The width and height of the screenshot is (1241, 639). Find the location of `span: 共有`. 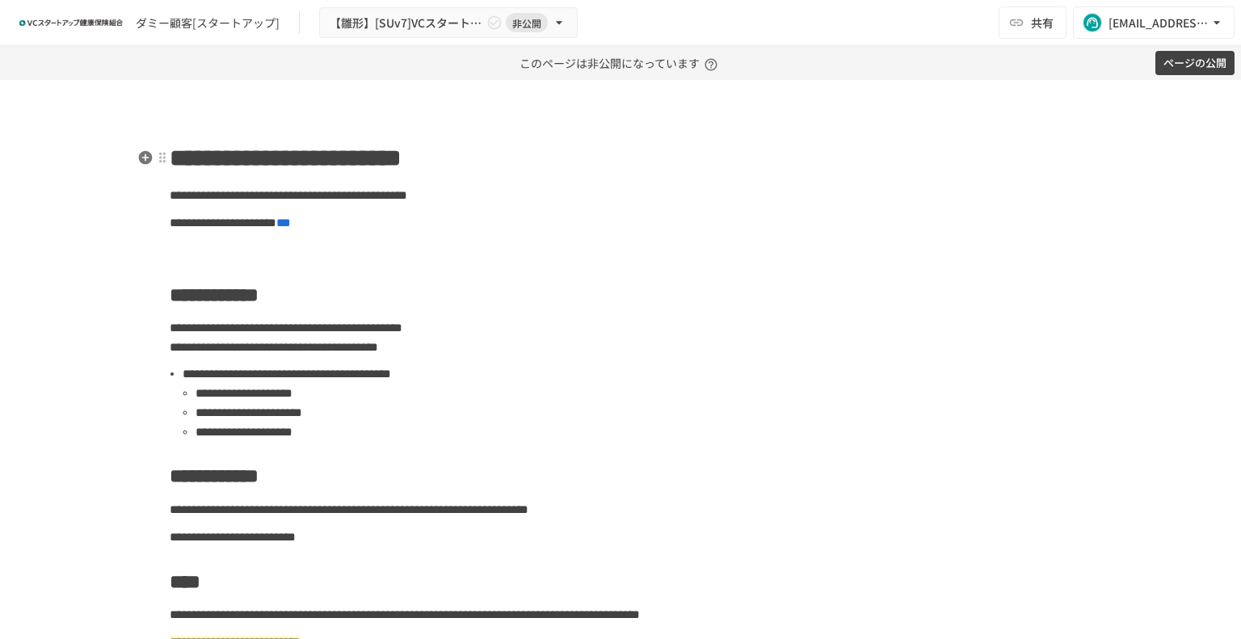

span: 共有 is located at coordinates (1042, 23).